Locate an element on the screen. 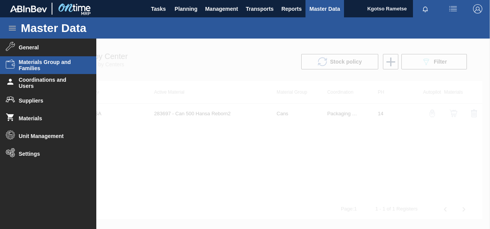  span: Reports is located at coordinates (291, 9).